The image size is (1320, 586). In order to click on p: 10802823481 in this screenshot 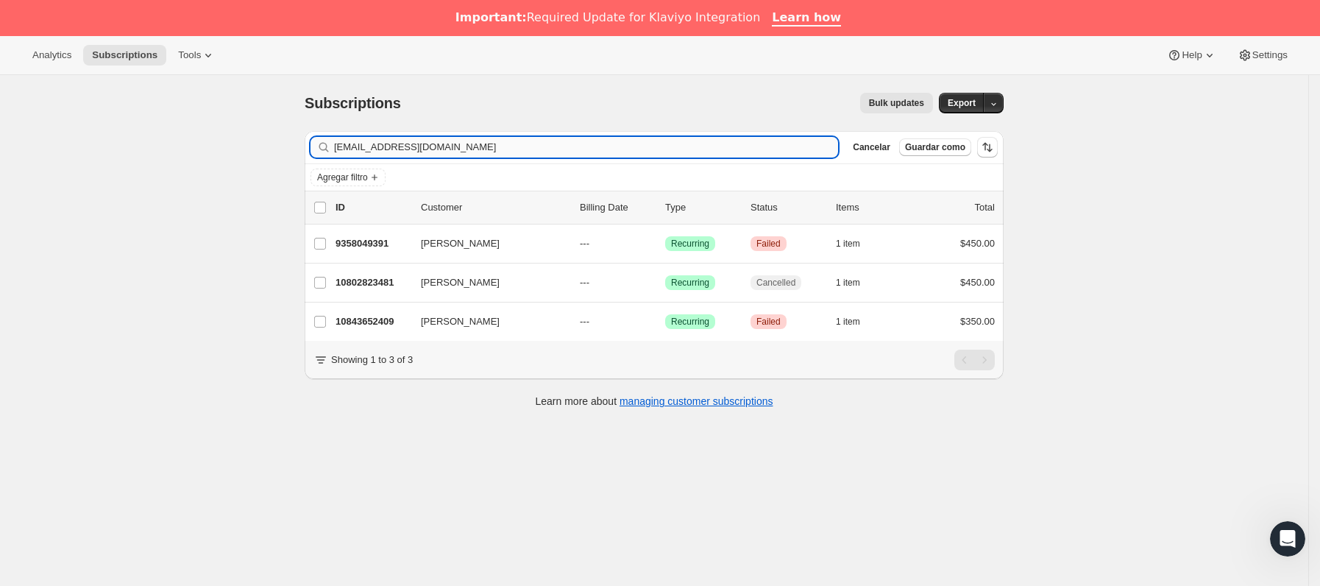, I will do `click(372, 283)`.